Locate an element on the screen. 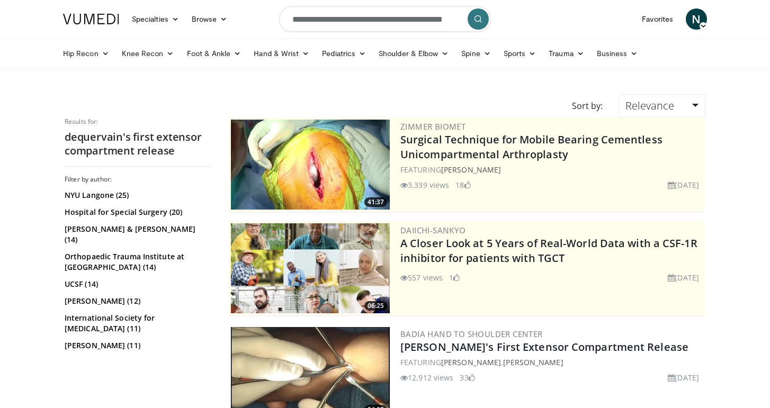 The height and width of the screenshot is (408, 770). a: Hospital for Special Surgery (20) is located at coordinates (137, 212).